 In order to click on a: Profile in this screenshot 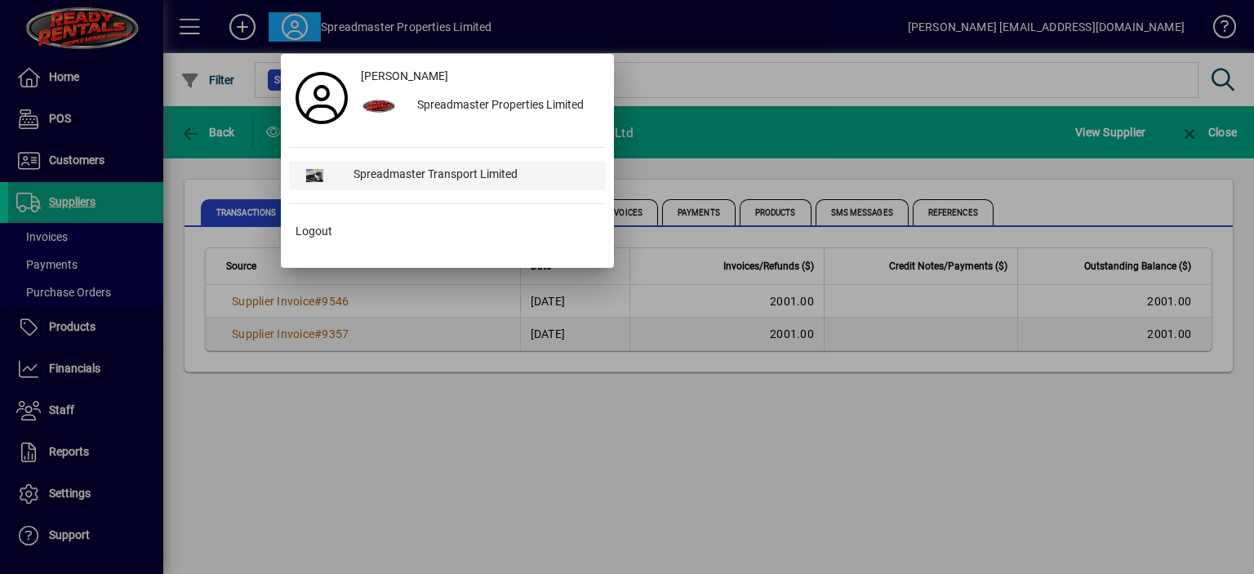, I will do `click(322, 98)`.